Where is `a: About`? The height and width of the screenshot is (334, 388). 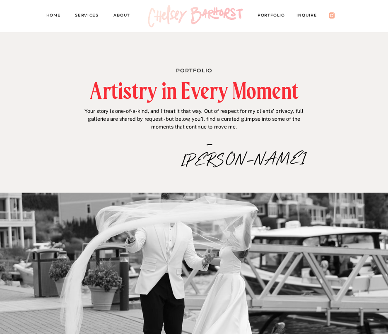 a: About is located at coordinates (125, 16).